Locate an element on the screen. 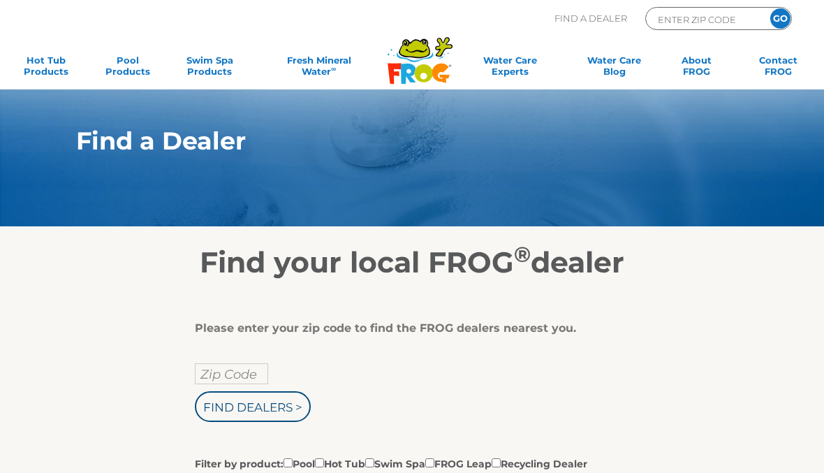 The width and height of the screenshot is (824, 473). h2: Find your local FROG dealer is located at coordinates (412, 262).